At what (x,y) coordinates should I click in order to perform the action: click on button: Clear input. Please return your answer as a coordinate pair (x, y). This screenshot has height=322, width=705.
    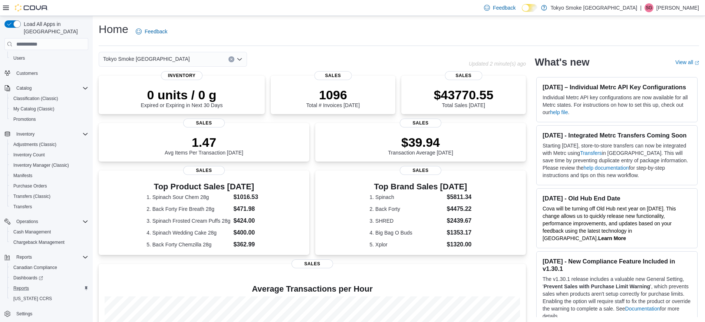
    Looking at the image, I should click on (231, 59).